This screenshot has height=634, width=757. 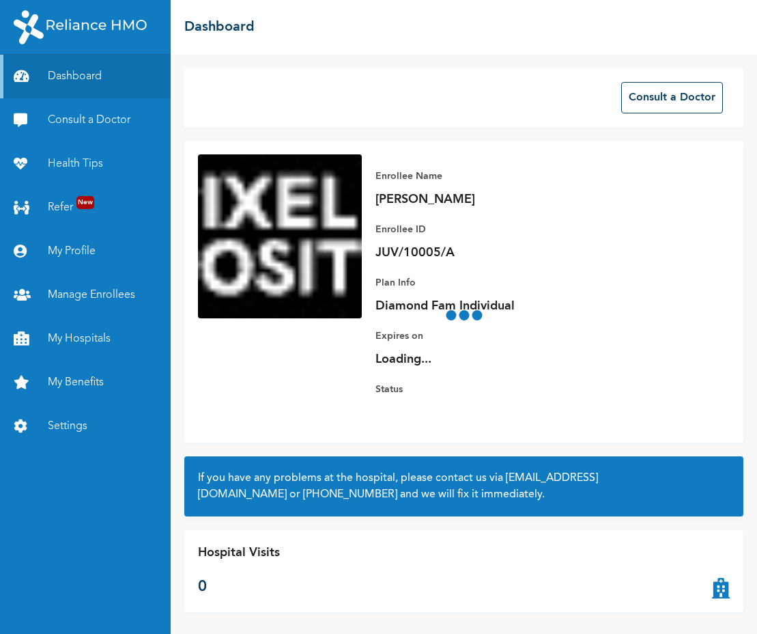 What do you see at coordinates (239, 552) in the screenshot?
I see `p: Hospital Visits` at bounding box center [239, 552].